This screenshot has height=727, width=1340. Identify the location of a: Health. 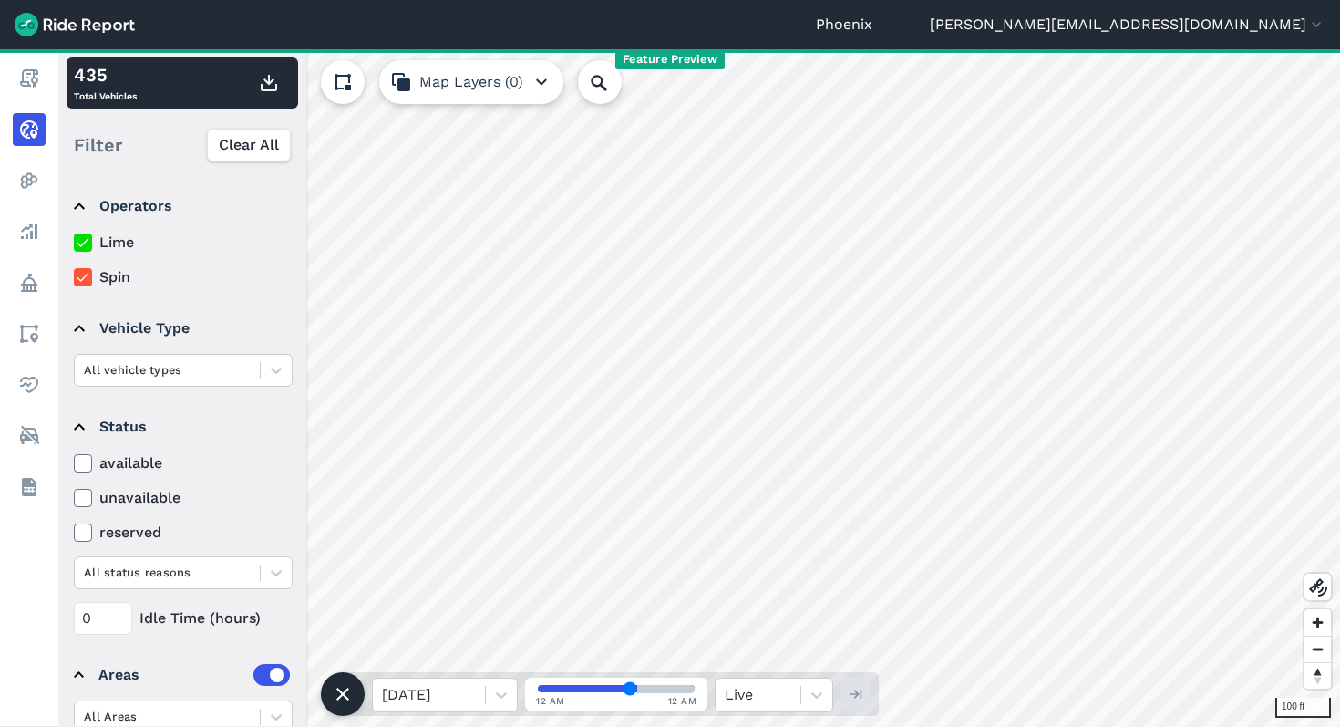
(29, 385).